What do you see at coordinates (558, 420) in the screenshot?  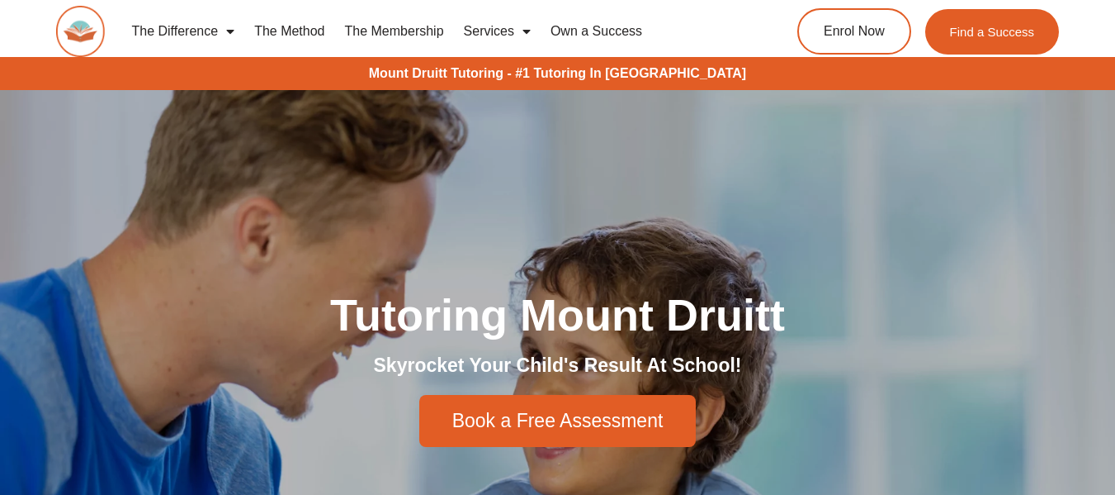 I see `a: Book a Free Assessment` at bounding box center [558, 420].